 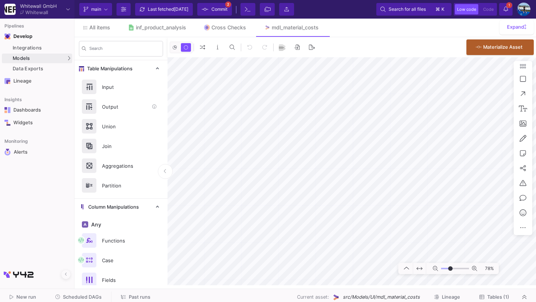 What do you see at coordinates (38, 152) in the screenshot?
I see `div: Alerts` at bounding box center [38, 152].